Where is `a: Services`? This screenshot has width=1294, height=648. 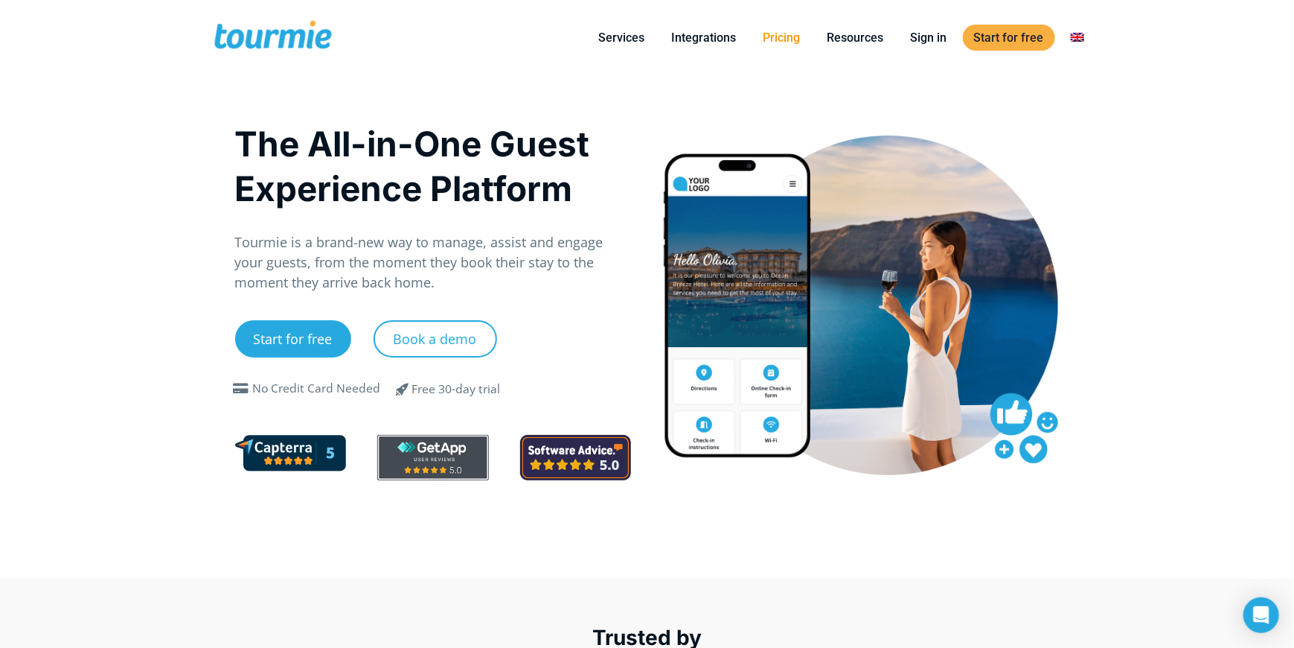
a: Services is located at coordinates (622, 37).